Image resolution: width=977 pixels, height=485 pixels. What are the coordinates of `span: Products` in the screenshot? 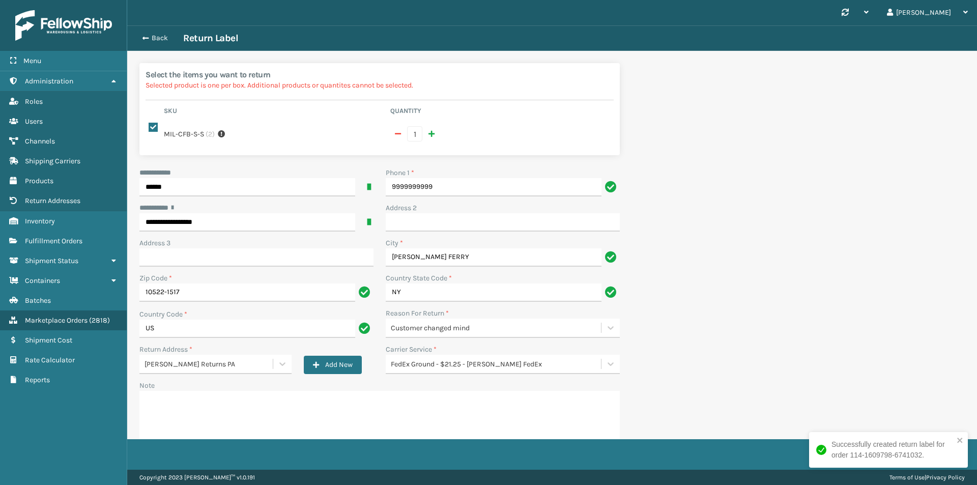 It's located at (39, 181).